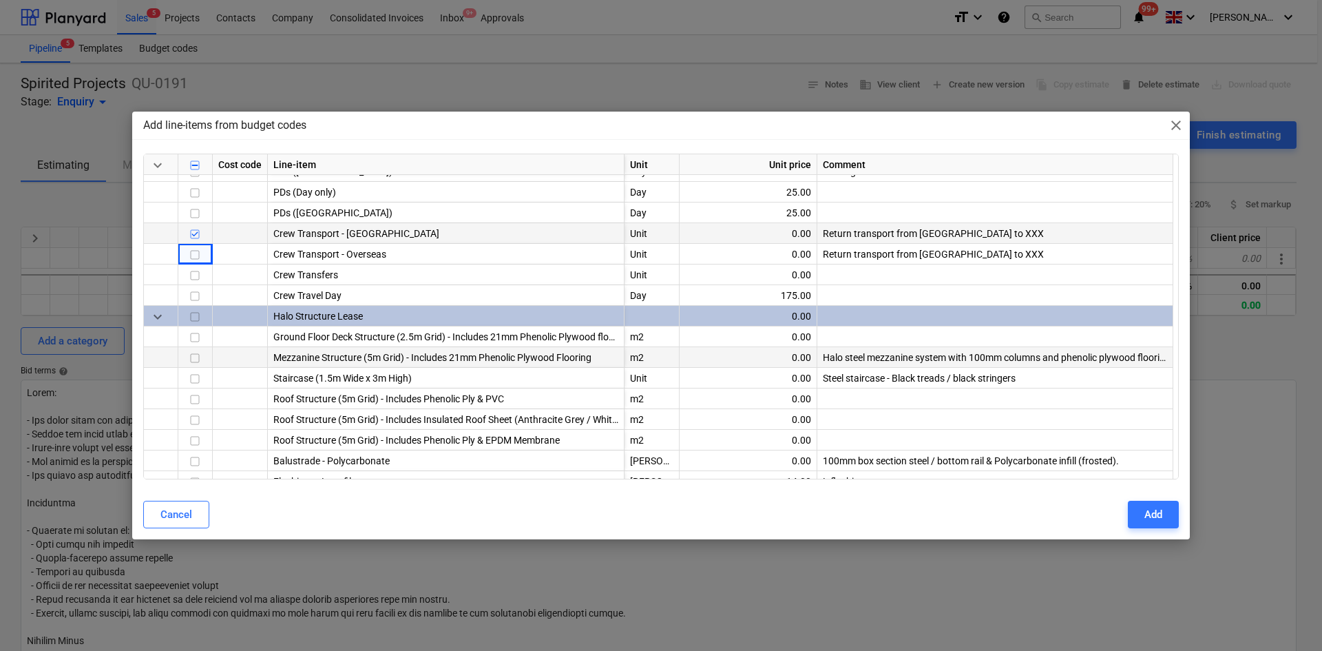  Describe the element at coordinates (748, 165) in the screenshot. I see `div: Unit price` at that location.